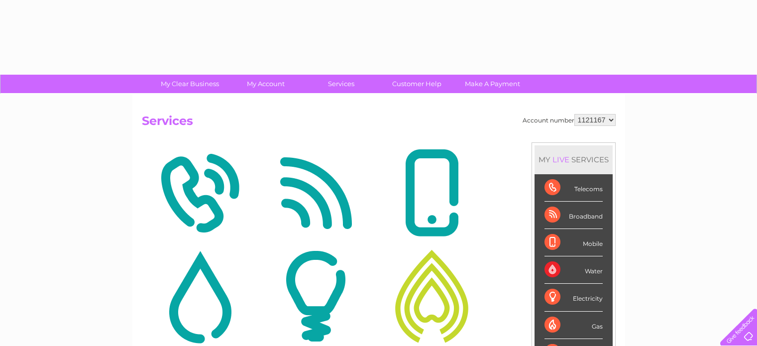 This screenshot has height=346, width=757. What do you see at coordinates (569, 120) in the screenshot?
I see `div: Account number` at bounding box center [569, 120].